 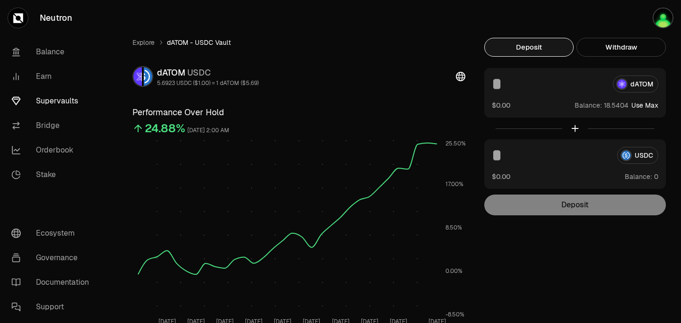 What do you see at coordinates (207, 83) in the screenshot?
I see `div: 5.6923 USDC ($1.00) = 1 dATOM ($5.69)` at bounding box center [207, 83].